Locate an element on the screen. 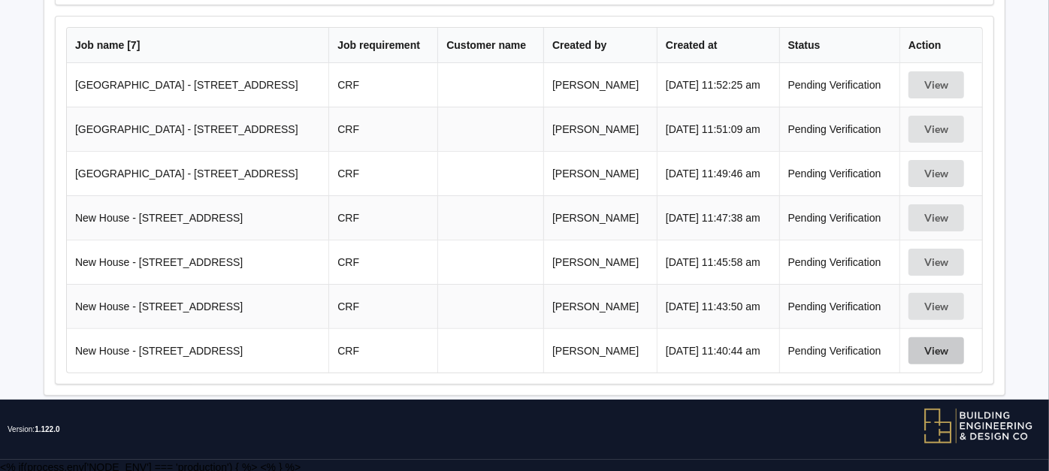  span: Version: is located at coordinates (34, 430).